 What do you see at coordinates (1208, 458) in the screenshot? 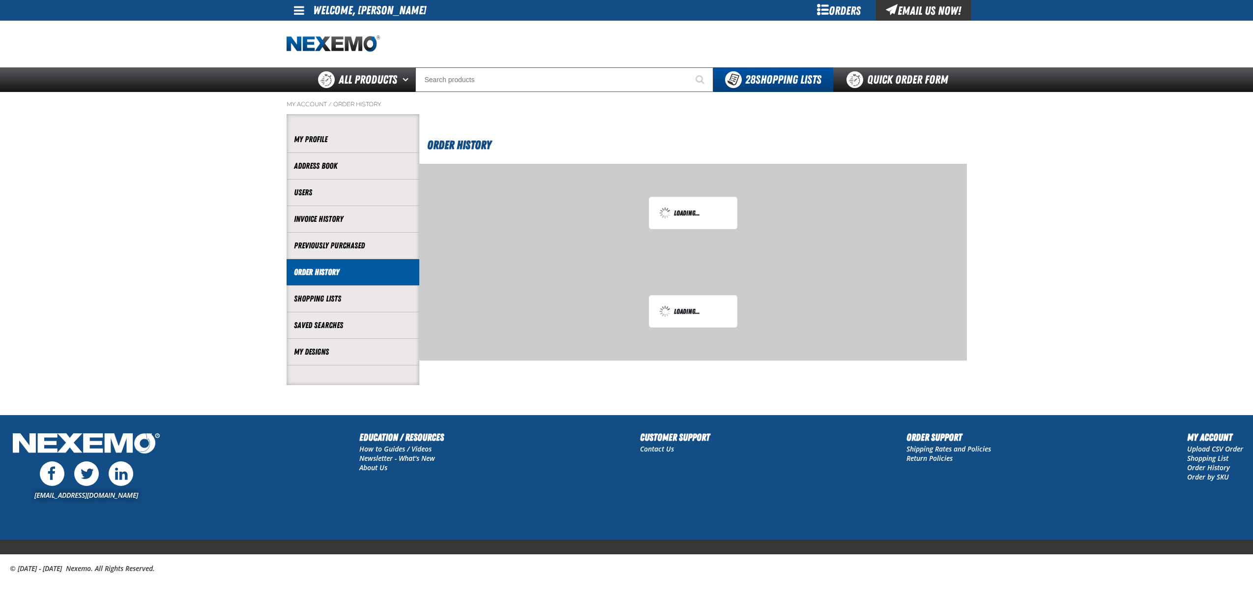
I see `a: Shopping List` at bounding box center [1208, 458].